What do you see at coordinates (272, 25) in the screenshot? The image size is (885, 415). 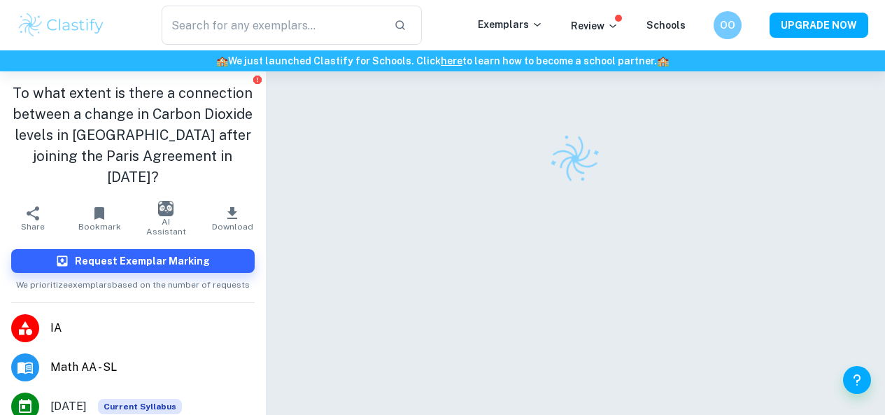 I see `input: Search for any exemplars...` at bounding box center [272, 25].